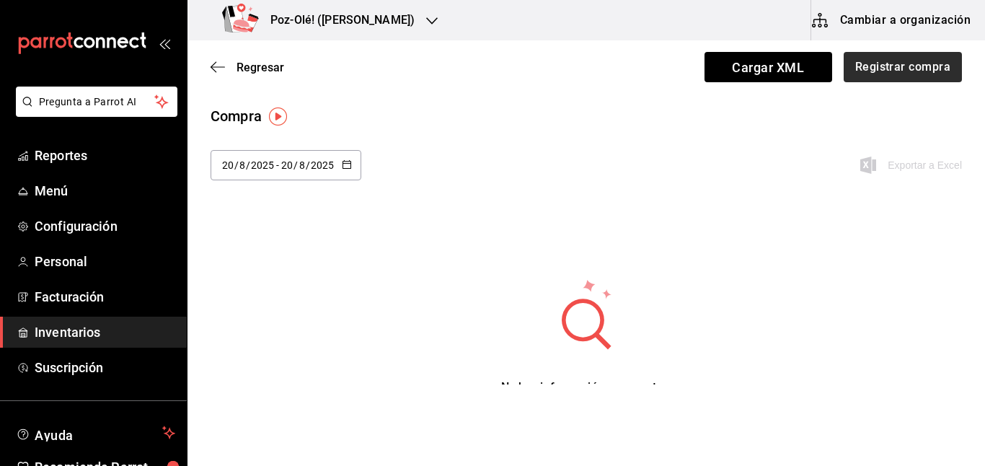 The height and width of the screenshot is (466, 985). Describe the element at coordinates (94, 112) in the screenshot. I see `a: Pregunta a Parrot AI` at that location.